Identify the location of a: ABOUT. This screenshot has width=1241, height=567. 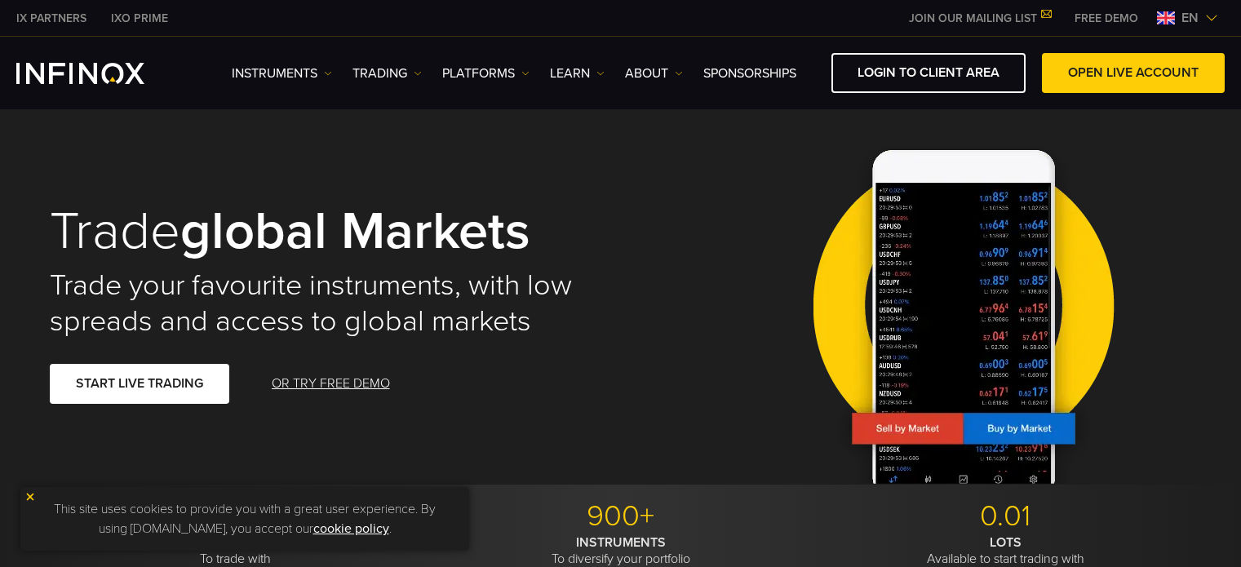
(653, 73).